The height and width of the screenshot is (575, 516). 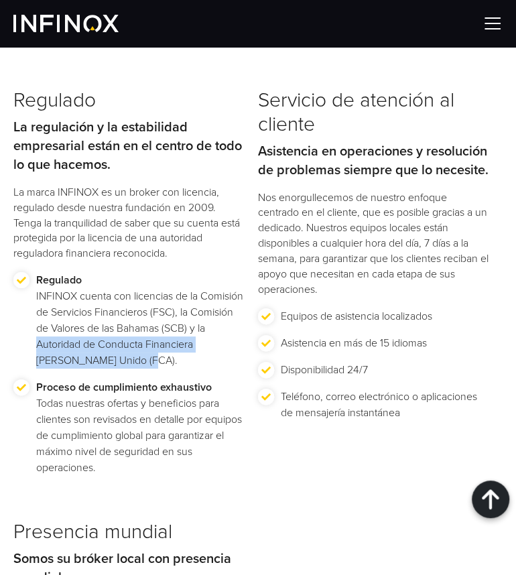 I want to click on strong: La regulación y la estabilidad empresarial están en el centro de todo lo que hacemos., so click(x=127, y=146).